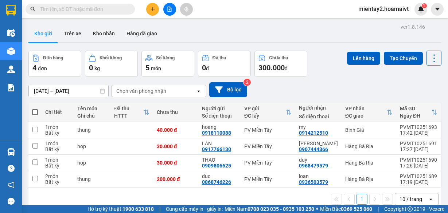 The height and width of the screenshot is (213, 448). What do you see at coordinates (216, 166) in the screenshot?
I see `div: 0909806625` at bounding box center [216, 166].